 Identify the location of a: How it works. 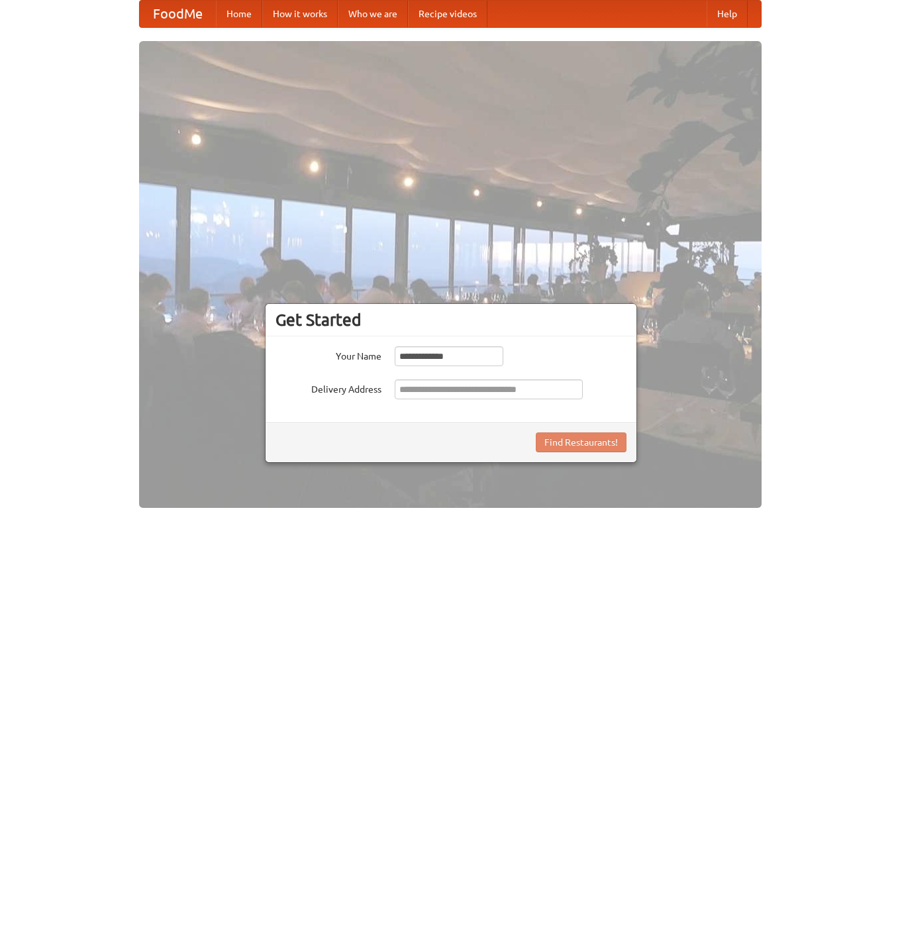
(300, 14).